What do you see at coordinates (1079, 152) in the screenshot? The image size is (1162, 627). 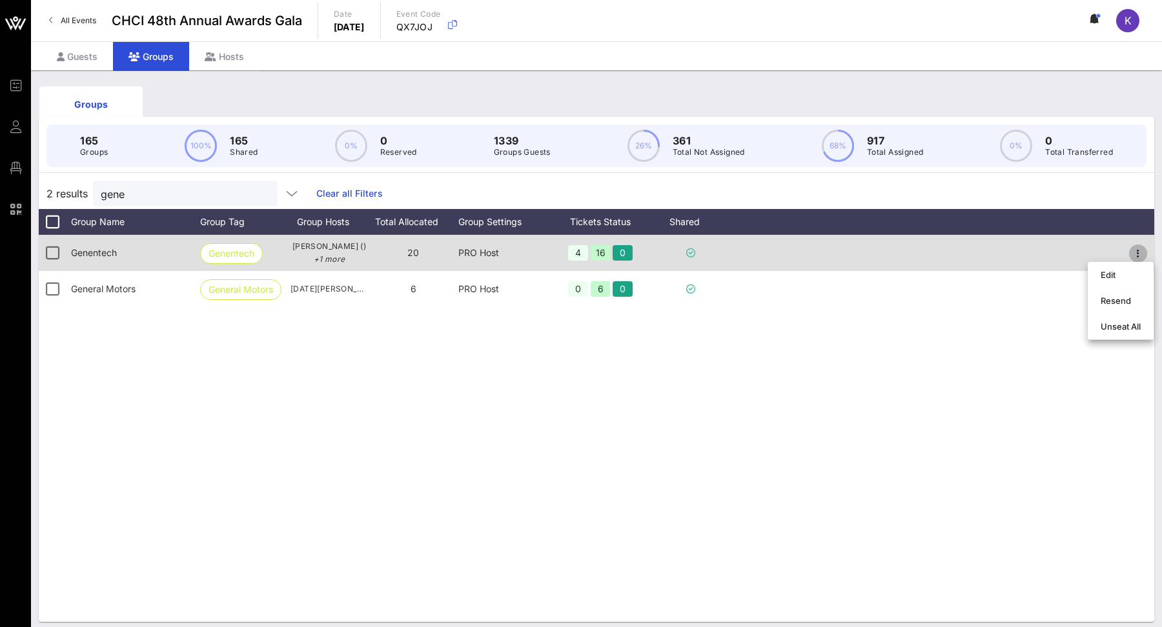 I see `p: Total Transferred` at bounding box center [1079, 152].